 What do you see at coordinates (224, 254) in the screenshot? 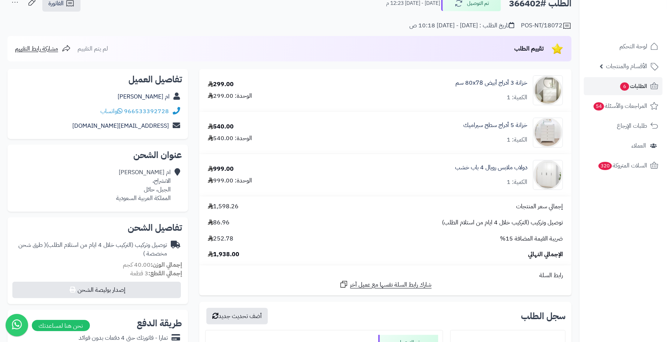
I see `span: 1,938.00` at bounding box center [224, 254].